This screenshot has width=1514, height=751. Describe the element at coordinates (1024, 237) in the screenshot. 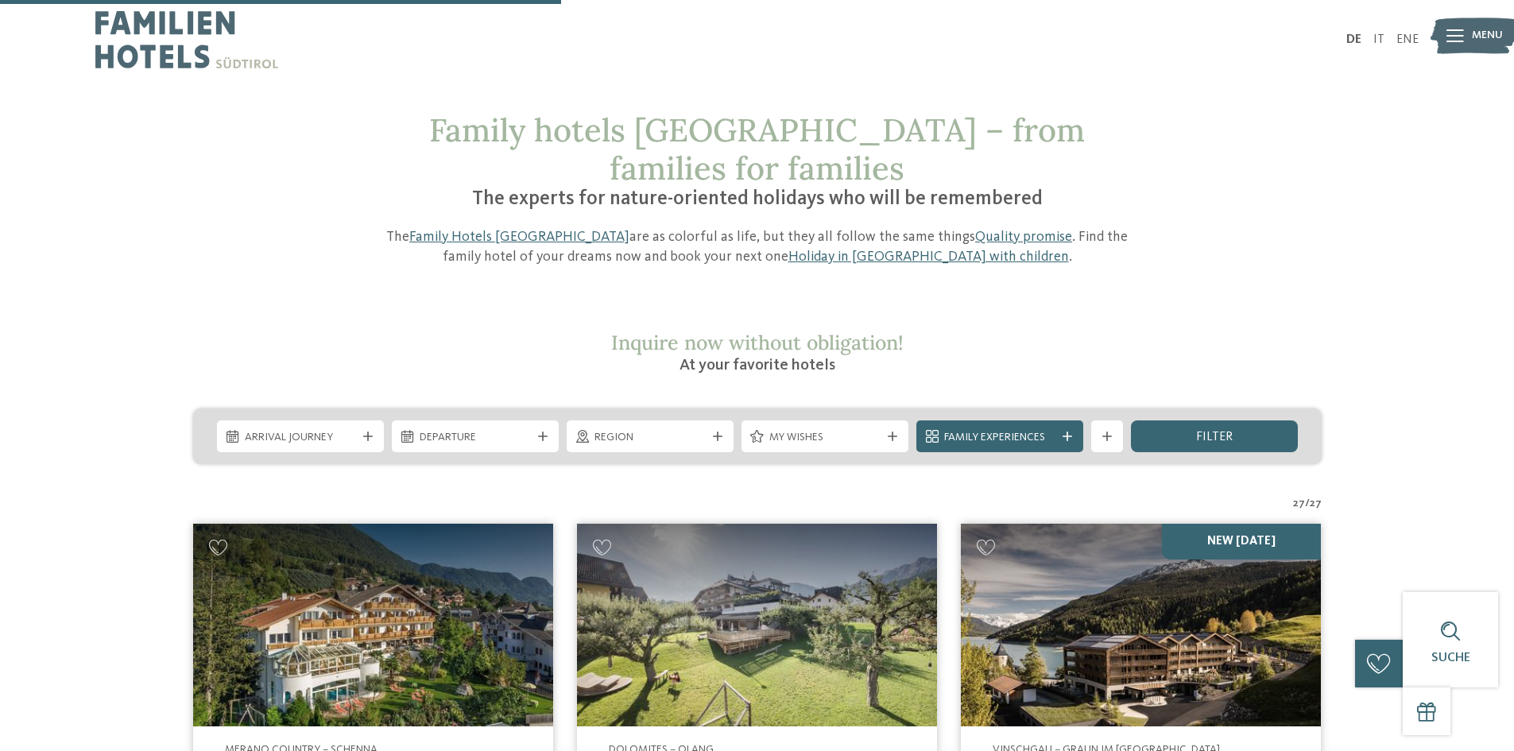

I see `a: Quality promise` at that location.